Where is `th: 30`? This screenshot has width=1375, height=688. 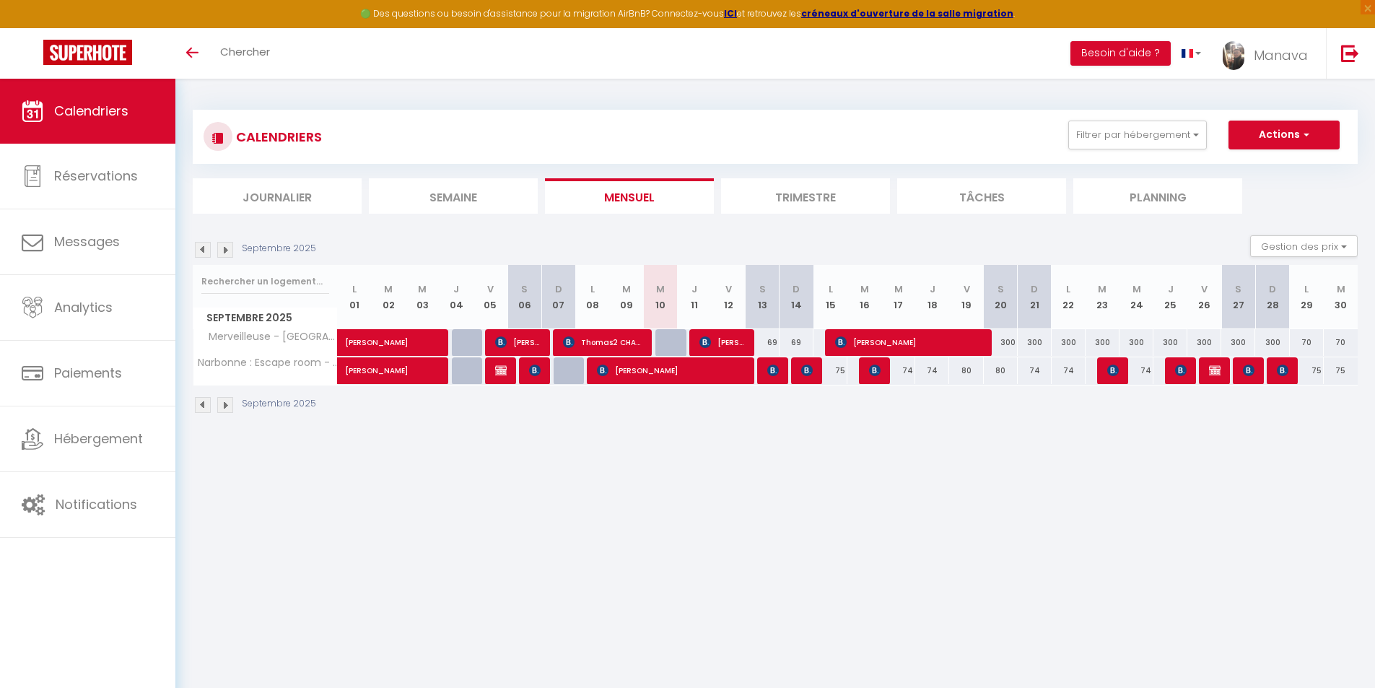 th: 30 is located at coordinates (1340, 297).